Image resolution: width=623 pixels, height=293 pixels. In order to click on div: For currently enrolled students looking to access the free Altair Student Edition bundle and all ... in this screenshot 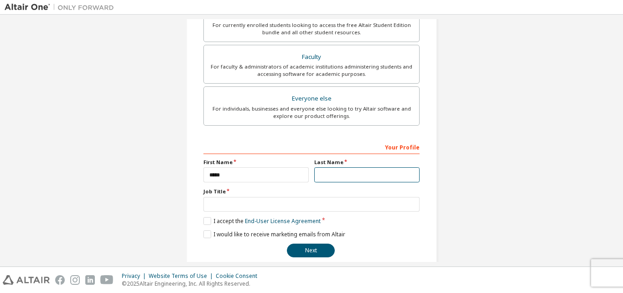, I will do `click(312, 29)`.